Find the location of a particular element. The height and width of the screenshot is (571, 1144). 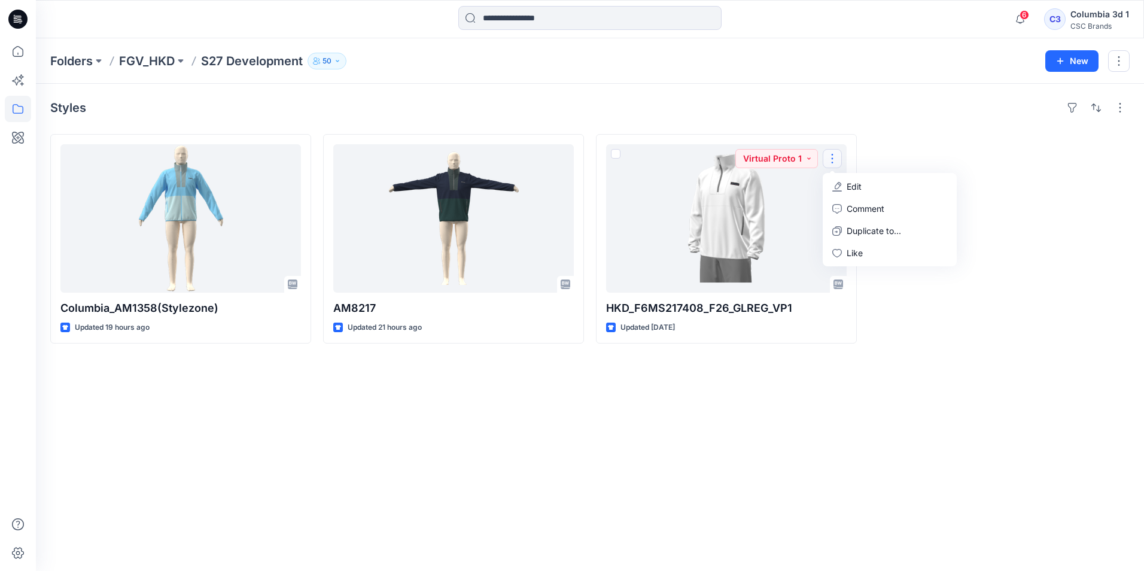

p: Folders is located at coordinates (71, 61).